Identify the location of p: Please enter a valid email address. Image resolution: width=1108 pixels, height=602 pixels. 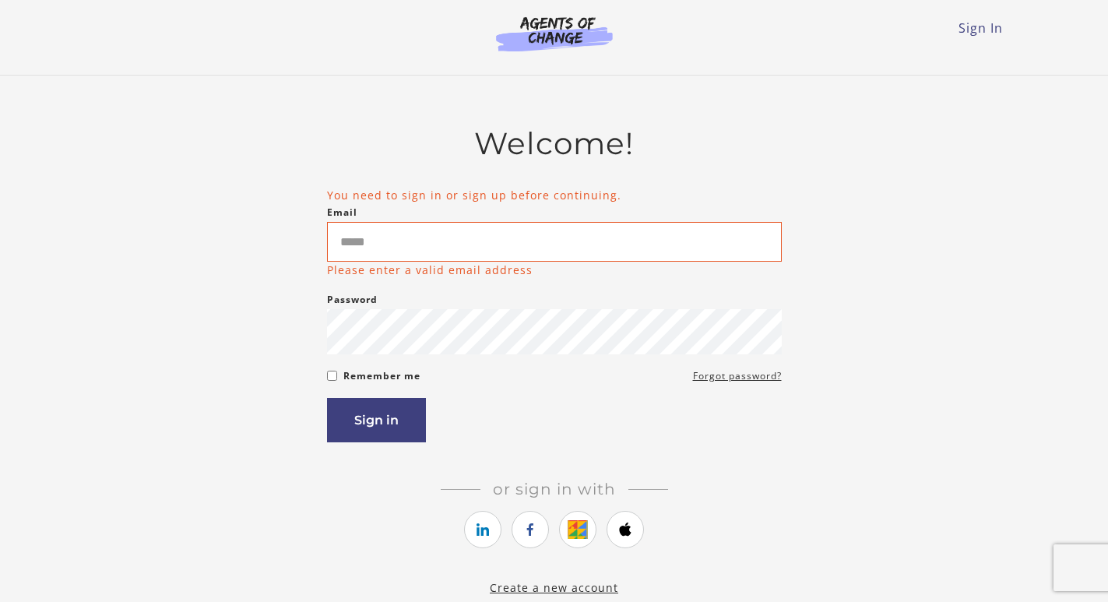
(430, 269).